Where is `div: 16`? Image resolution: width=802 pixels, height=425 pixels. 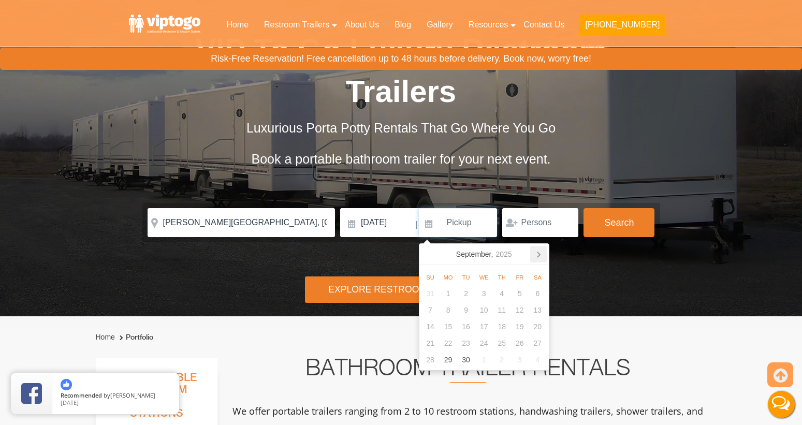
div: 16 is located at coordinates (466, 327).